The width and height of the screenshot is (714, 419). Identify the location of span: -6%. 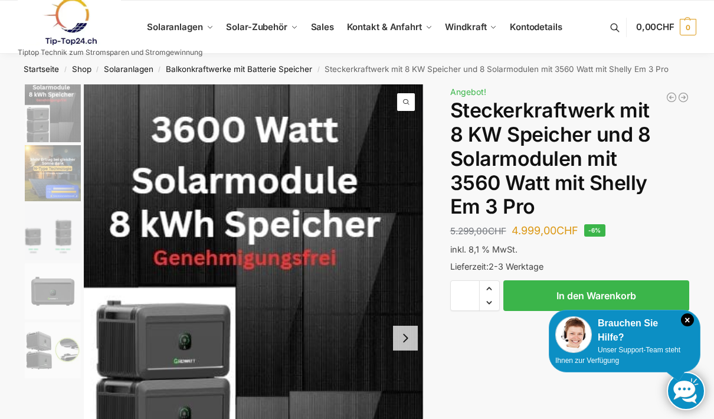
(594, 230).